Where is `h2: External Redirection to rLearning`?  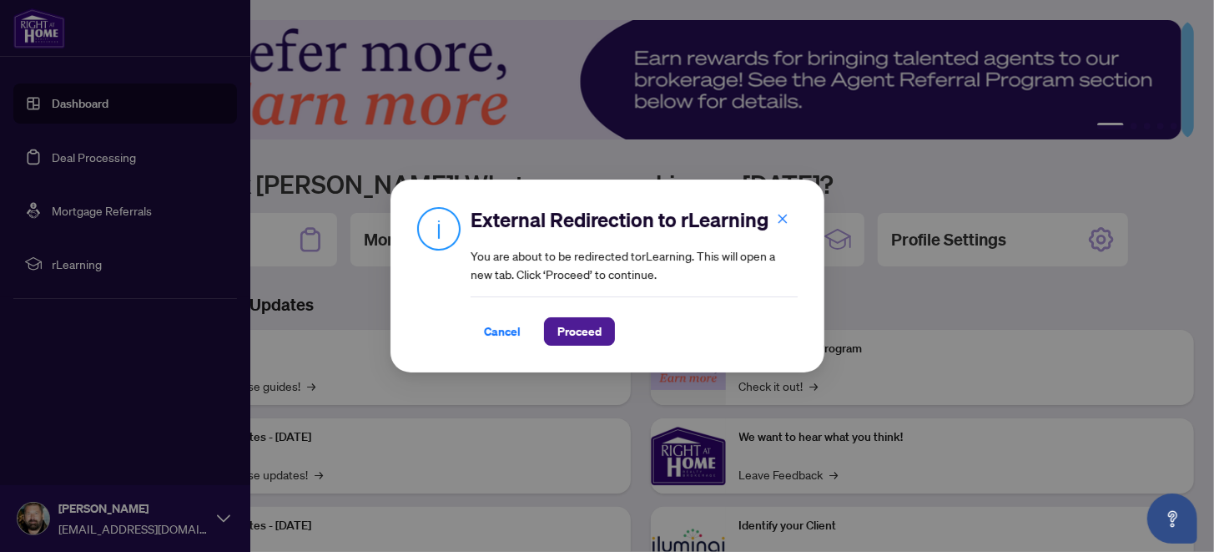 h2: External Redirection to rLearning is located at coordinates (634, 219).